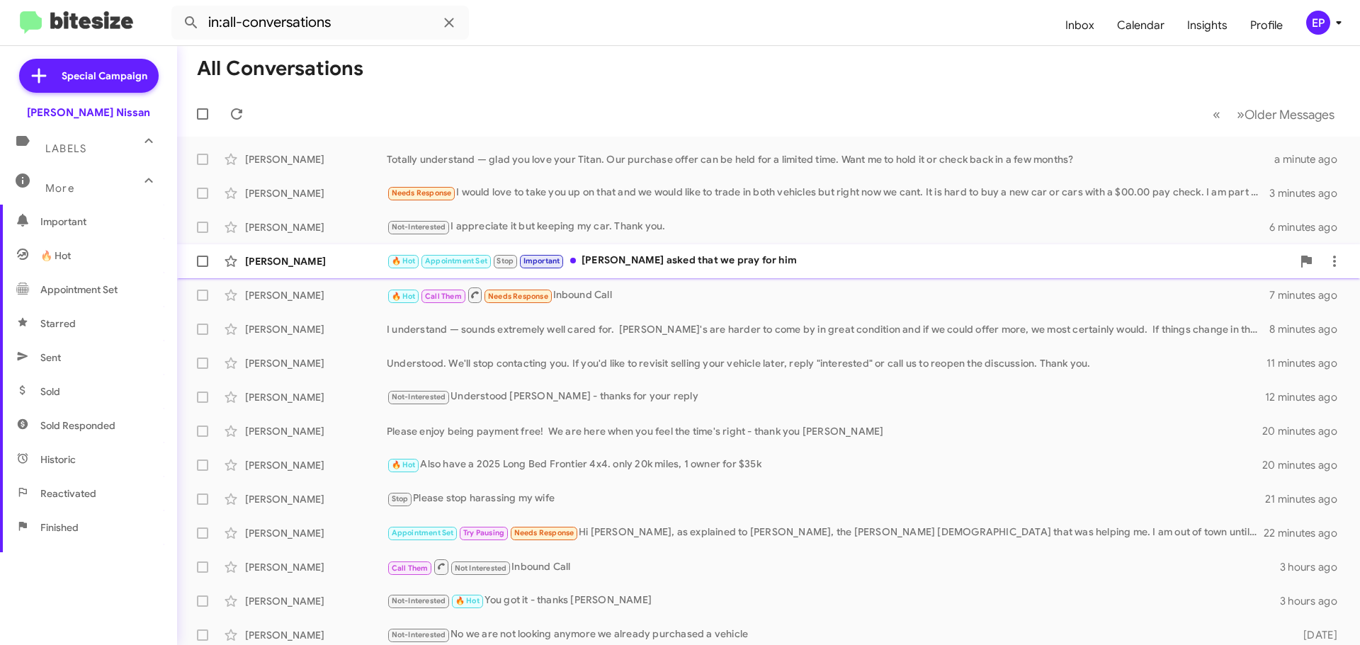 The width and height of the screenshot is (1360, 645). I want to click on div: I appreciate it but keeping my car. Thank you., so click(828, 227).